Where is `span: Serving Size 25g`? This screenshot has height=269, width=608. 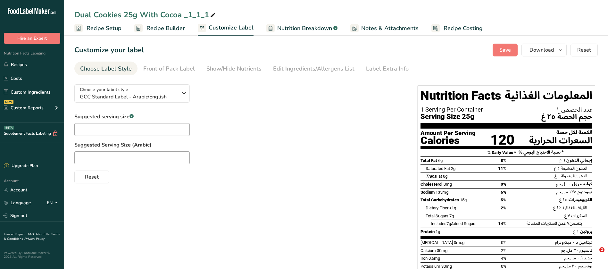
span: Serving Size 25g is located at coordinates (448, 117).